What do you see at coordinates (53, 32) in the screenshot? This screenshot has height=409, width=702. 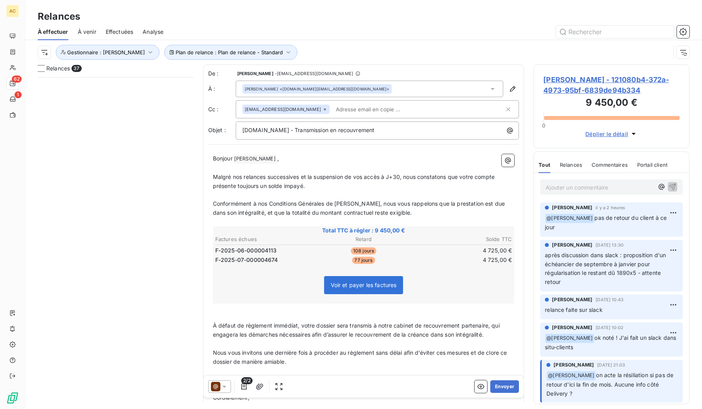 I see `span: À effectuer` at bounding box center [53, 32].